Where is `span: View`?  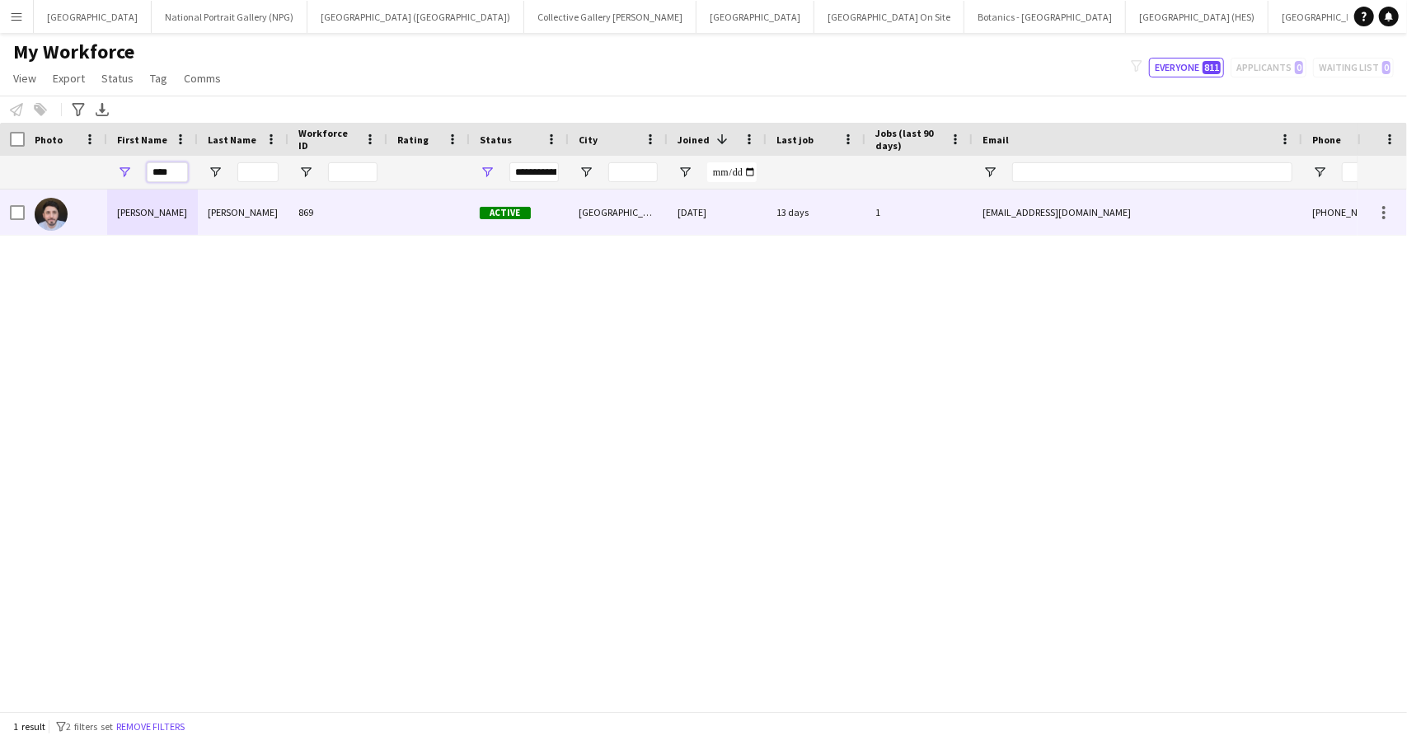 span: View is located at coordinates (25, 78).